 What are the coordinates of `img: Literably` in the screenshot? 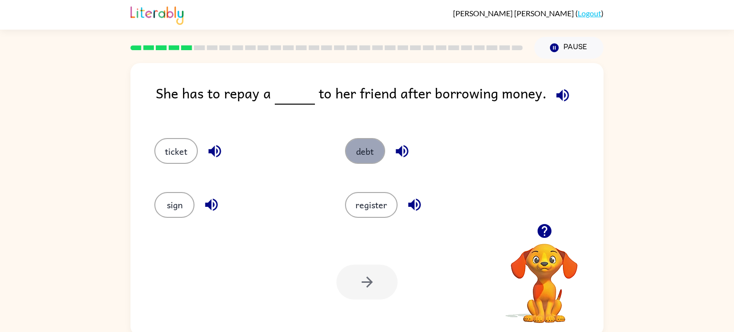 It's located at (157, 14).